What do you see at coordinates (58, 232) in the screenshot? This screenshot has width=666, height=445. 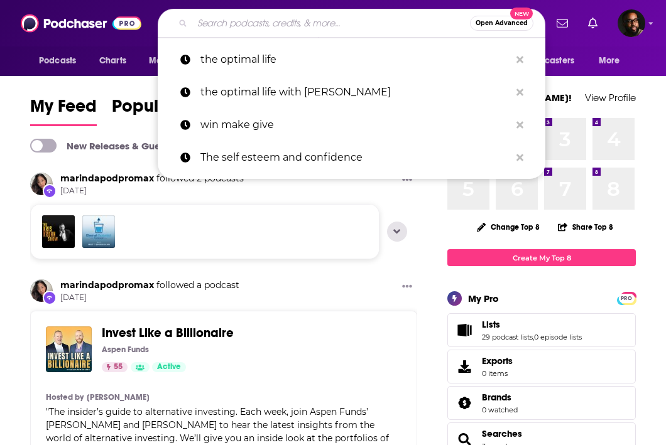 I see `a: The Kris Krohn Show` at bounding box center [58, 232].